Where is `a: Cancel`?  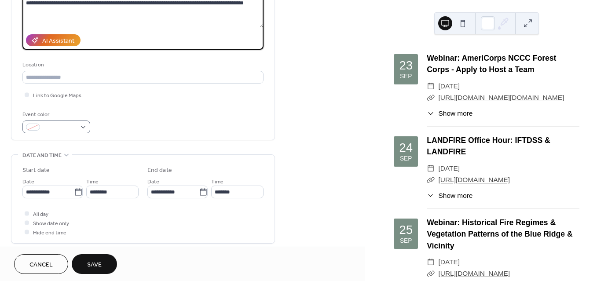
a: Cancel is located at coordinates (41, 264).